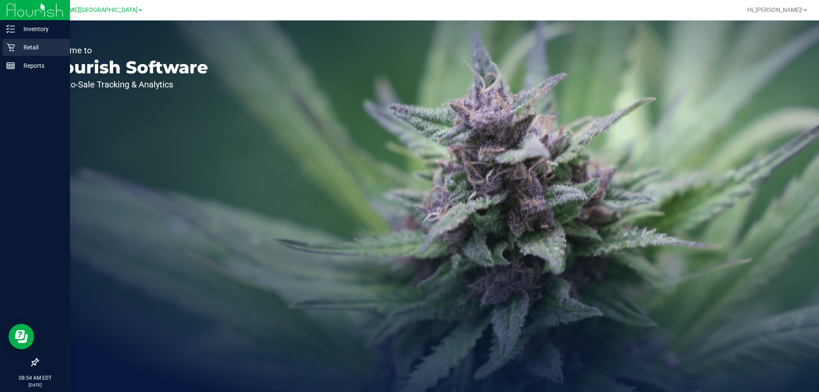 The width and height of the screenshot is (819, 392). Describe the element at coordinates (11, 66) in the screenshot. I see `inline-svg: Reports` at that location.